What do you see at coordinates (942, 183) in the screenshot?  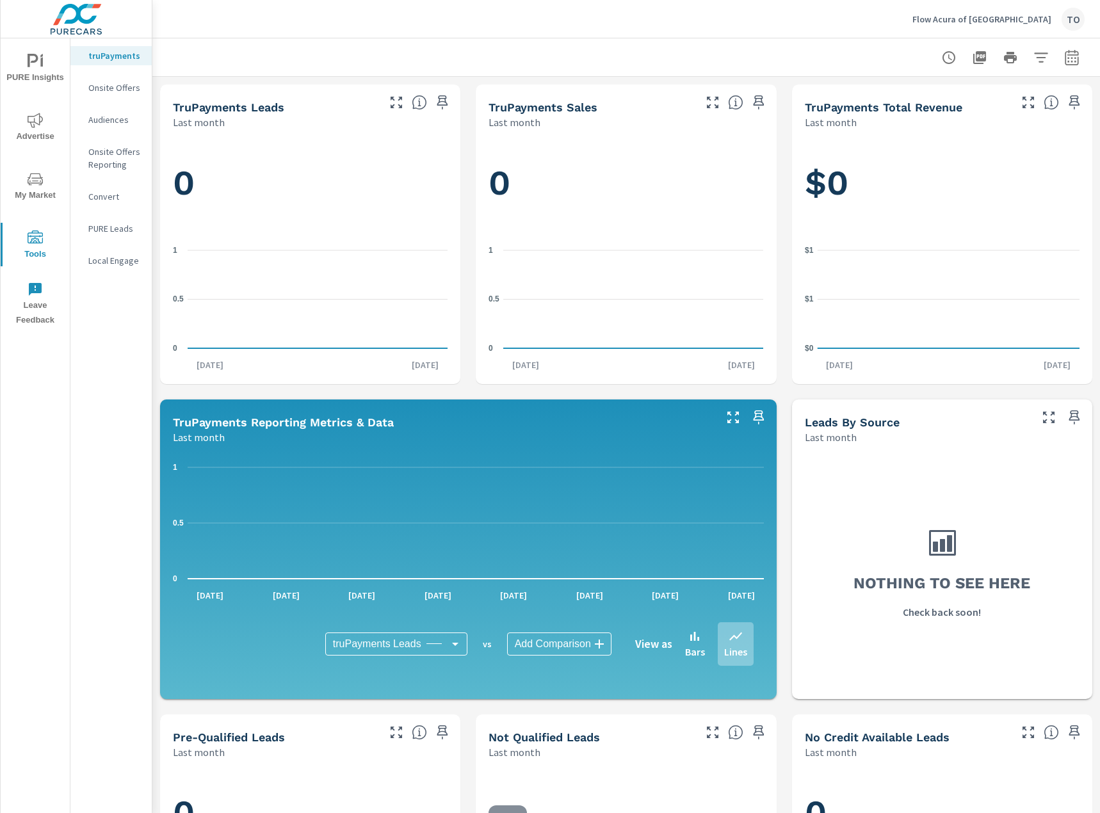 I see `h1: $0` at bounding box center [942, 183].